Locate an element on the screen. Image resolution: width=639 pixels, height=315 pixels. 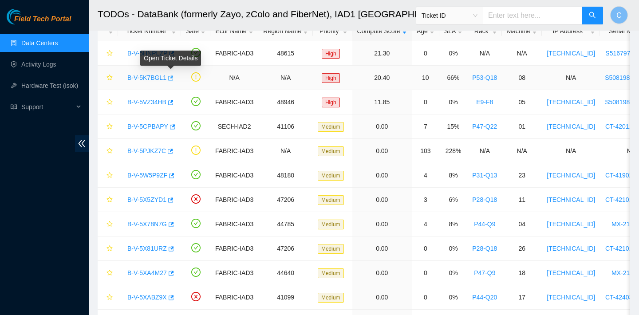
td: 20.40 is located at coordinates (382, 78).